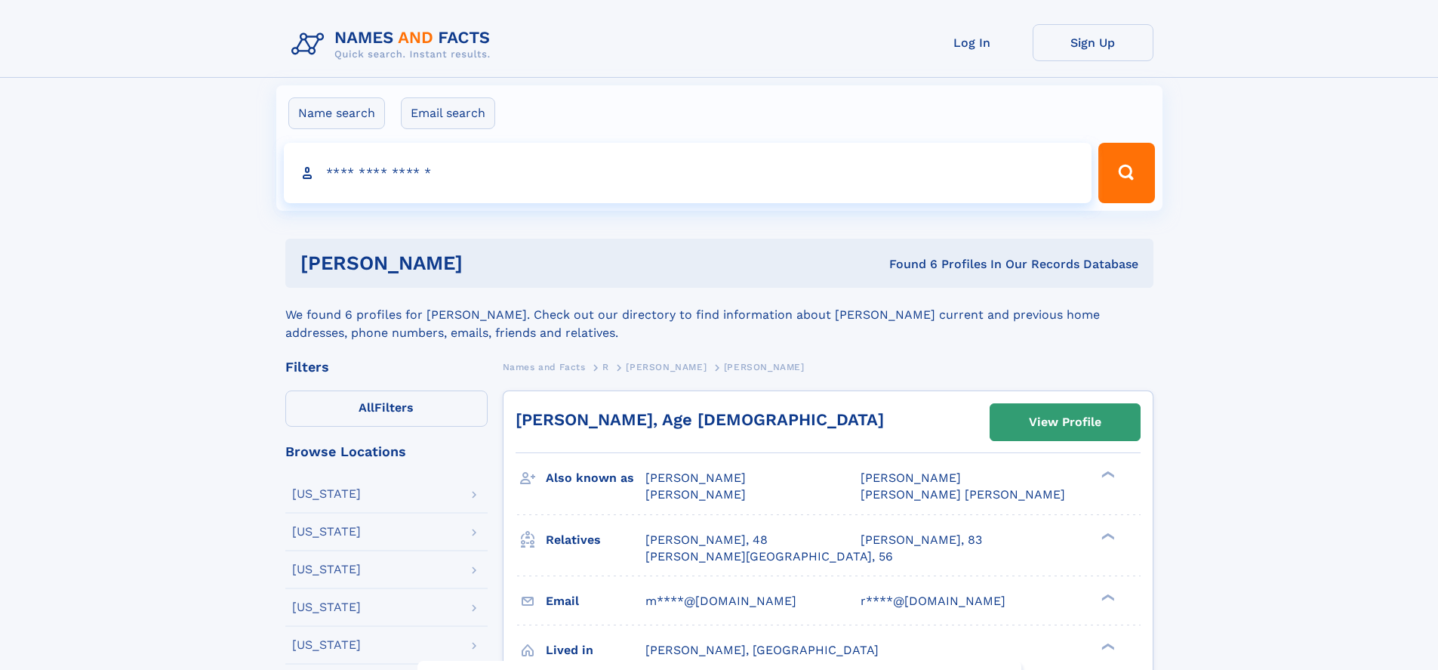  I want to click on div: Filters, so click(386, 367).